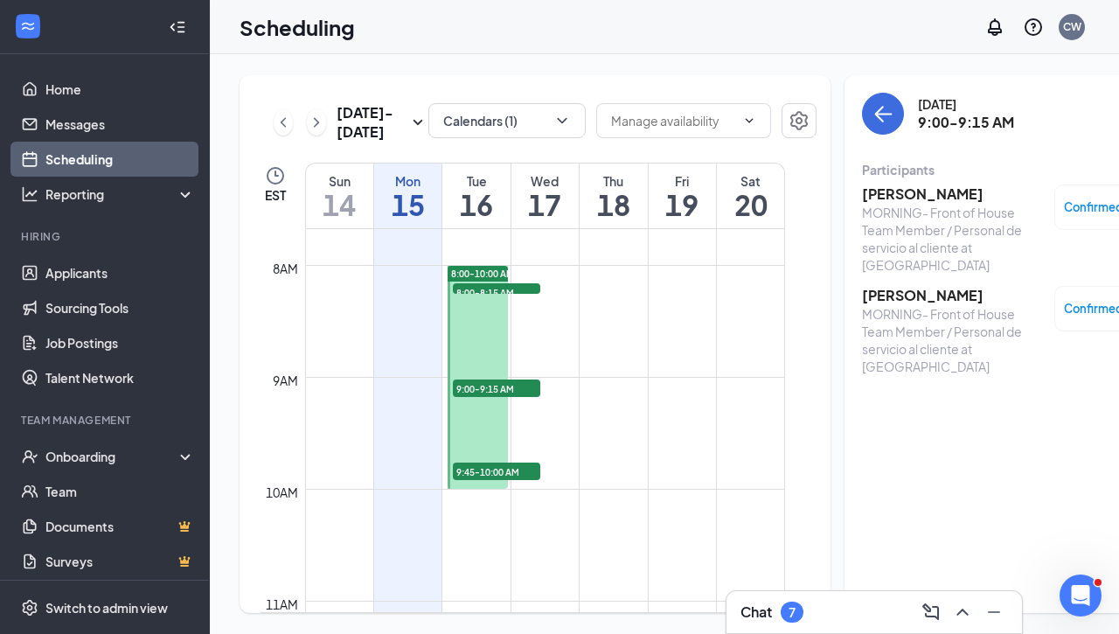 The height and width of the screenshot is (634, 1119). What do you see at coordinates (106, 236) in the screenshot?
I see `div: Hiring` at bounding box center [106, 236].